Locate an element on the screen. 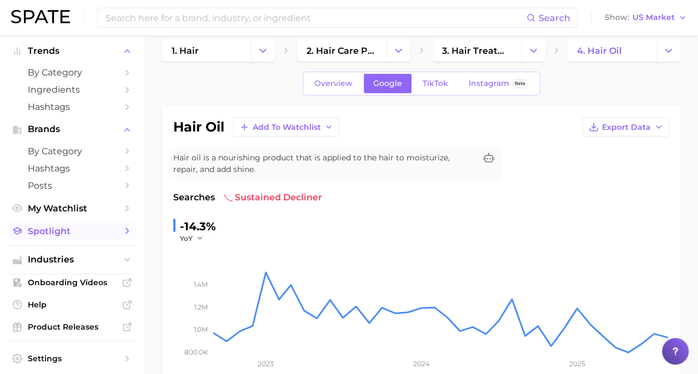  tspan: 2024 is located at coordinates (421, 363).